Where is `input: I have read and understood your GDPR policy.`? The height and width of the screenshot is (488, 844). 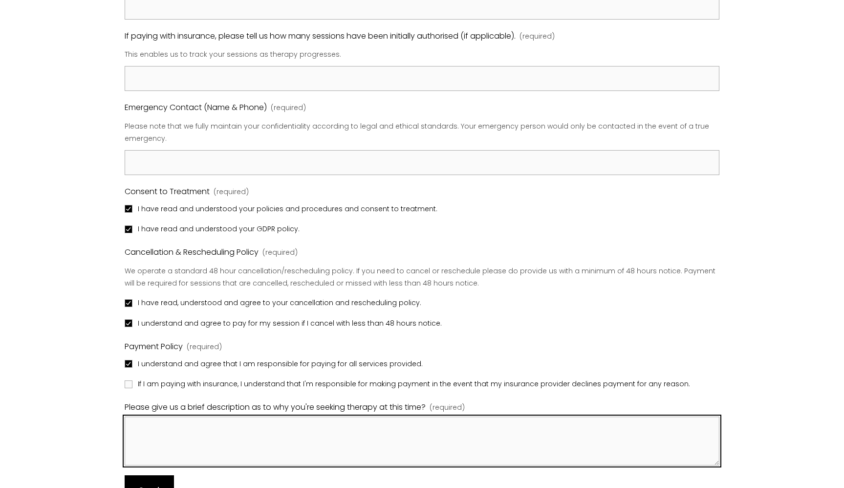 input: I have read and understood your GDPR policy. is located at coordinates (129, 229).